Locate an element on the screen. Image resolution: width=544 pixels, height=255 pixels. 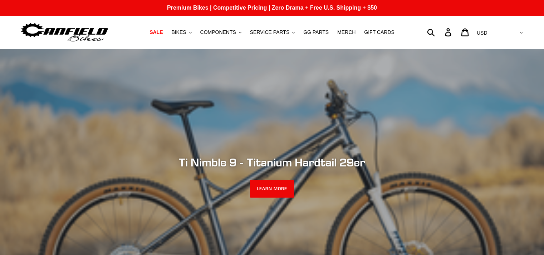
span: COMPONENTS is located at coordinates (218, 32).